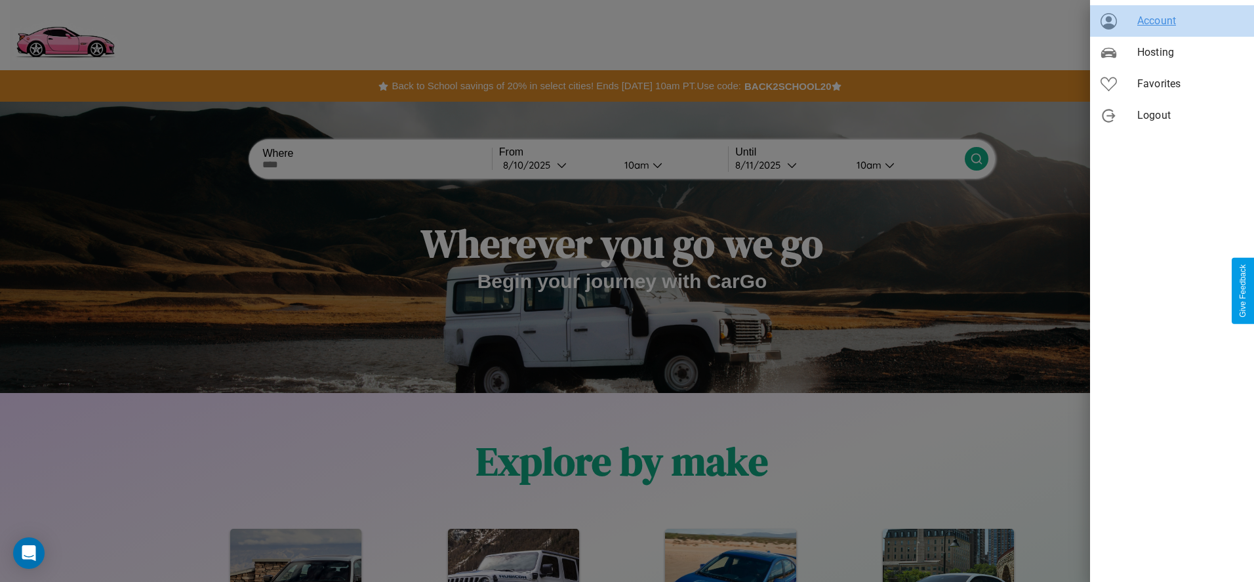 This screenshot has height=582, width=1254. Describe the element at coordinates (1172, 52) in the screenshot. I see `div: Hosting` at that location.